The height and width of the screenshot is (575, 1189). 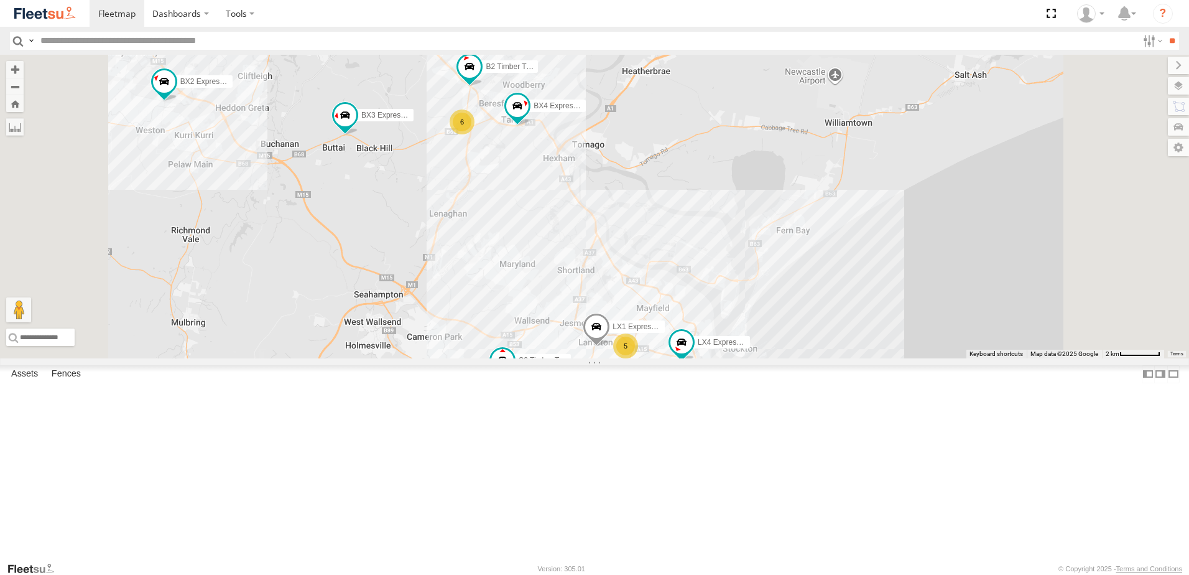 What do you see at coordinates (546, 360) in the screenshot?
I see `span: C2 Timber Truck` at bounding box center [546, 360].